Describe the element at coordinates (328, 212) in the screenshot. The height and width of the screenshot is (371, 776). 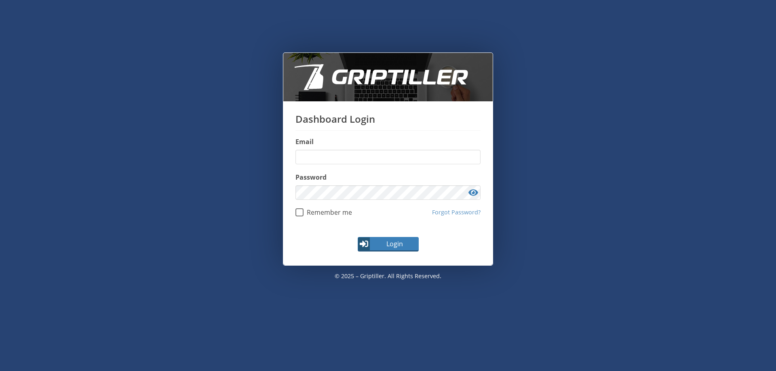
I see `span: Remember me` at that location.